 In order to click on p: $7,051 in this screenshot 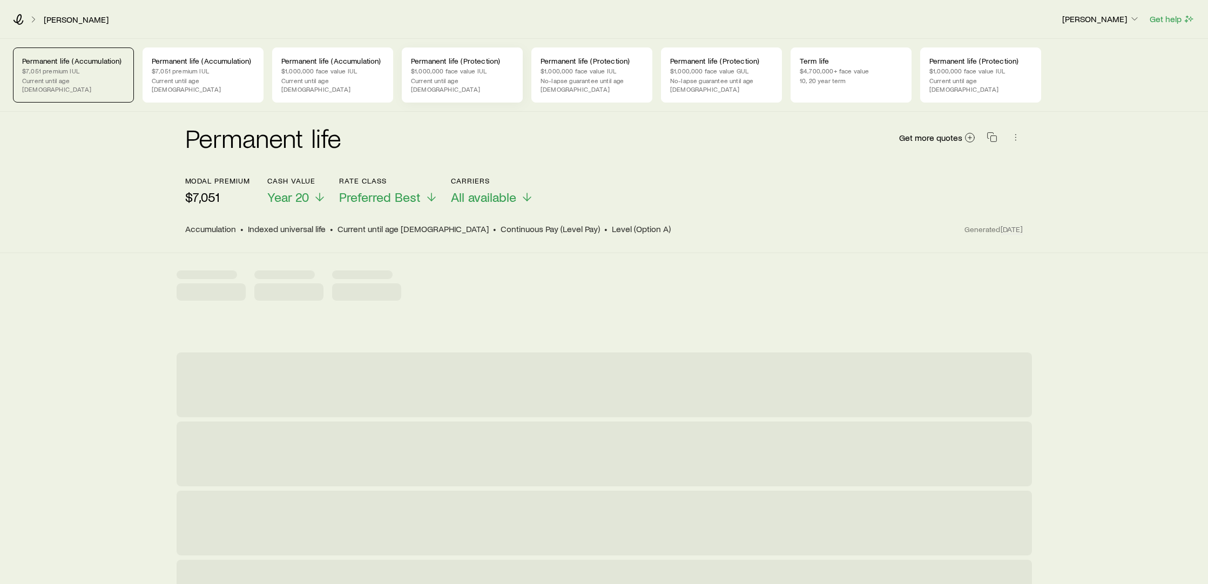, I will do `click(218, 197)`.